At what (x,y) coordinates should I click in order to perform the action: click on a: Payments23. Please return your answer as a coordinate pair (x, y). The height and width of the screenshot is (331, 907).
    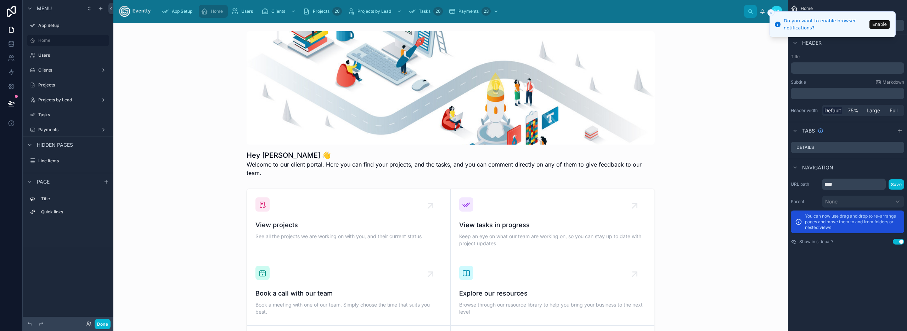
    Looking at the image, I should click on (474, 11).